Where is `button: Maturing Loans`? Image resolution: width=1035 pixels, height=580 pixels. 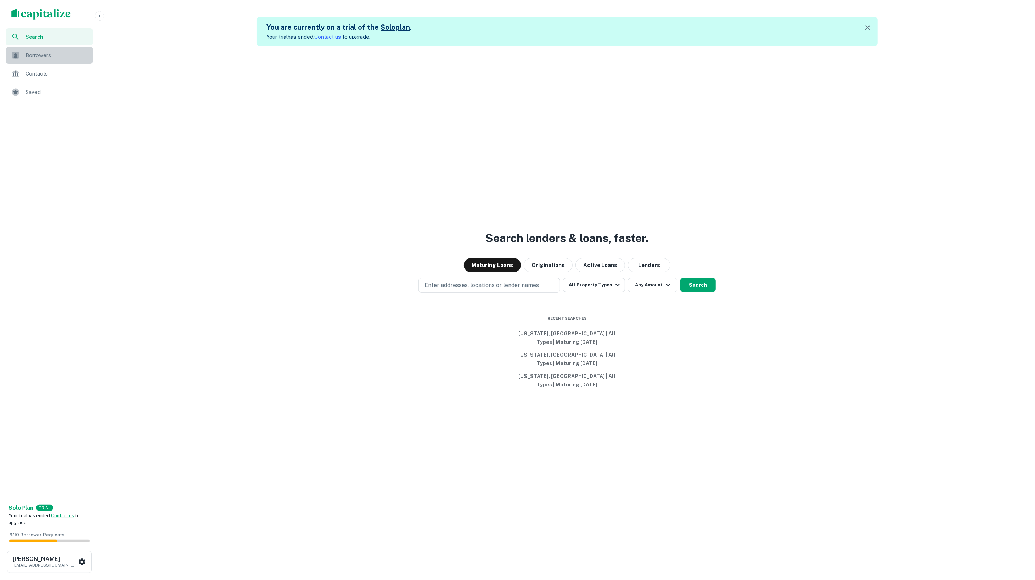 button: Maturing Loans is located at coordinates (492, 265).